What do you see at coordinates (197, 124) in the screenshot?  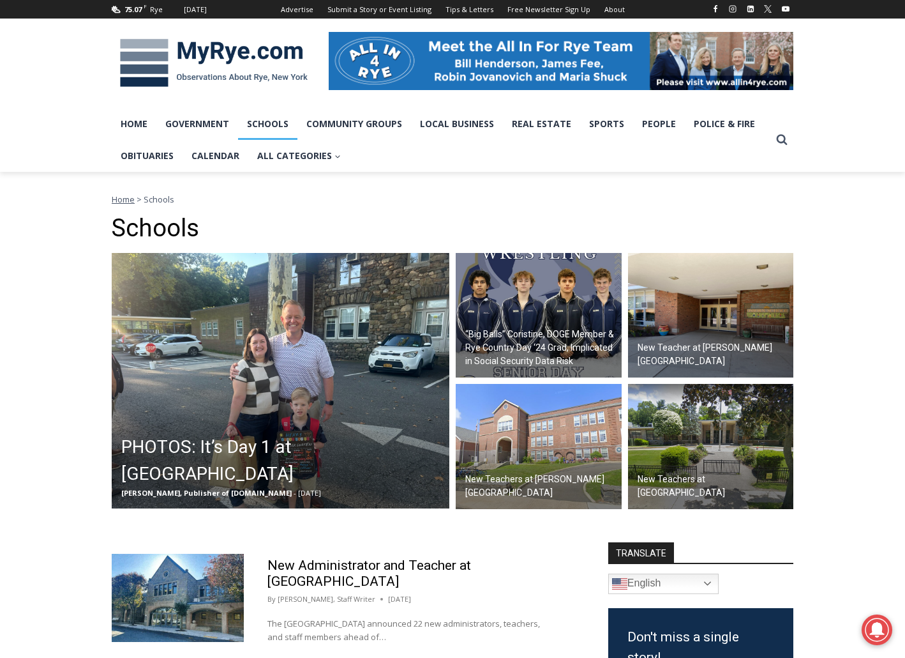 I see `a: Government` at bounding box center [197, 124].